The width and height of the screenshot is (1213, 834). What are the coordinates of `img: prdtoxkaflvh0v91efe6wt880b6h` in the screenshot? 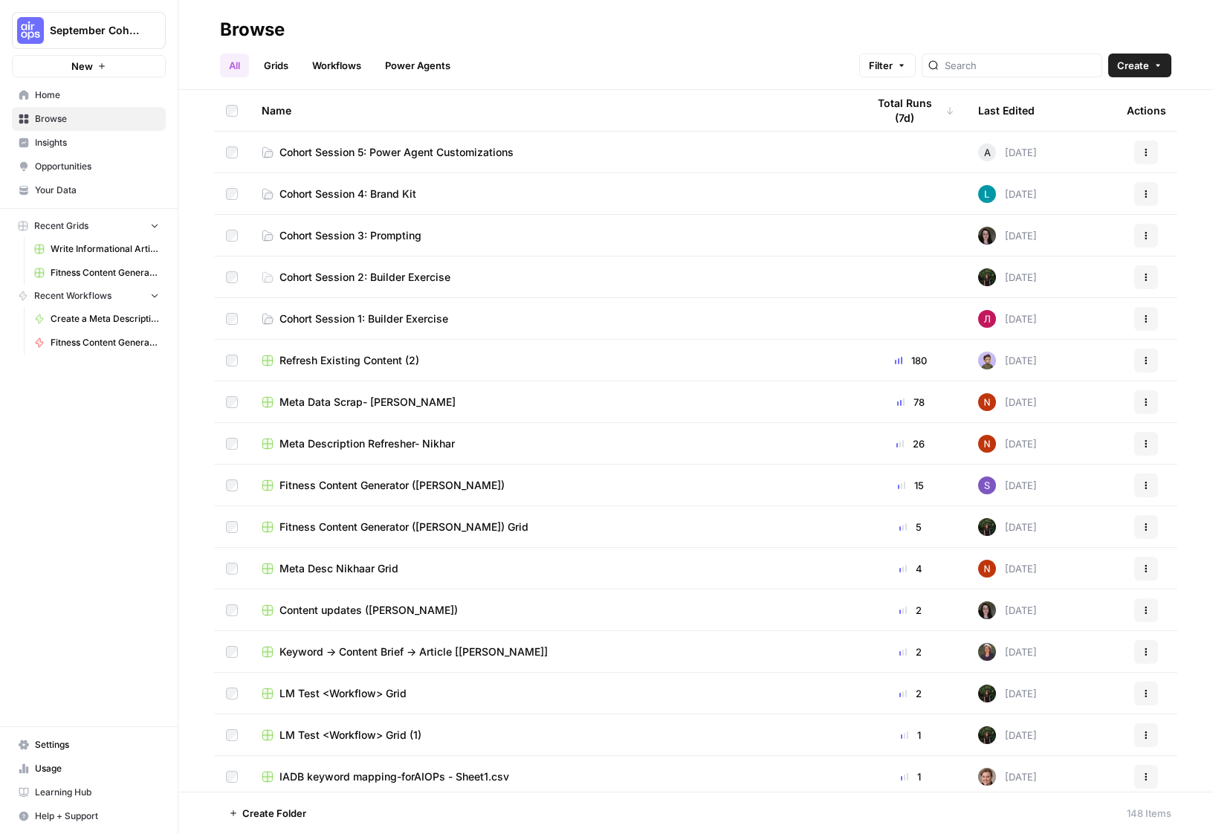 It's located at (987, 652).